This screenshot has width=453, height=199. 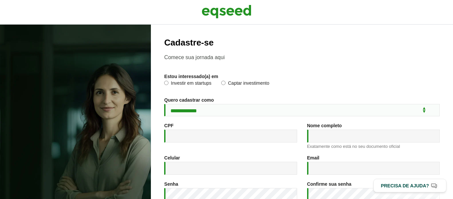 What do you see at coordinates (324, 125) in the screenshot?
I see `label: Nome completo` at bounding box center [324, 125].